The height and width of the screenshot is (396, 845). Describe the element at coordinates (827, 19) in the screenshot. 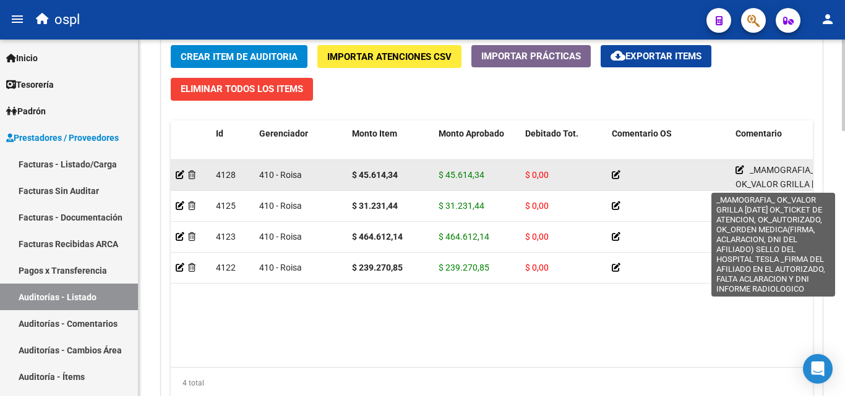

I see `mat-icon: person` at that location.